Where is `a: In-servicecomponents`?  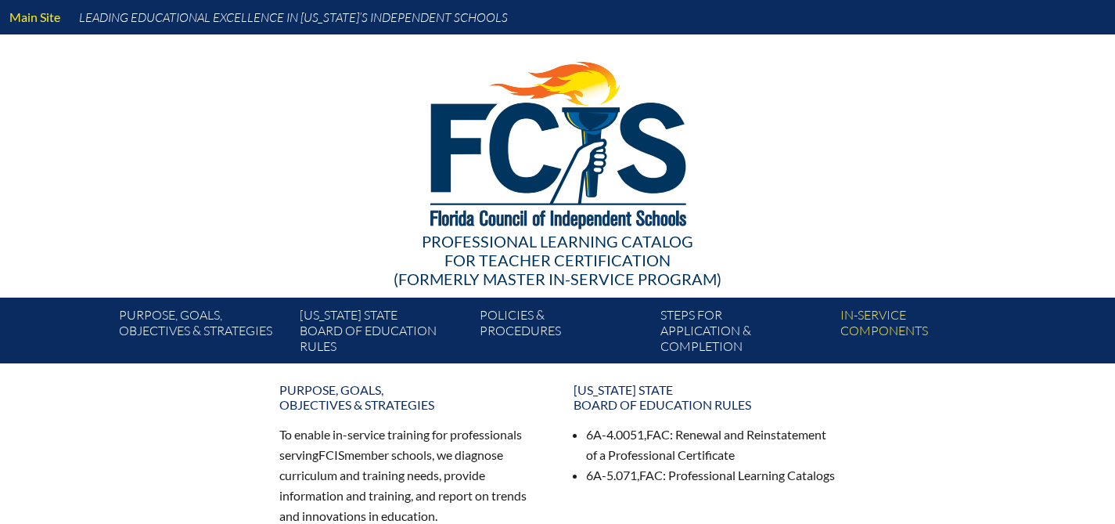
a: In-servicecomponents is located at coordinates (924, 333).